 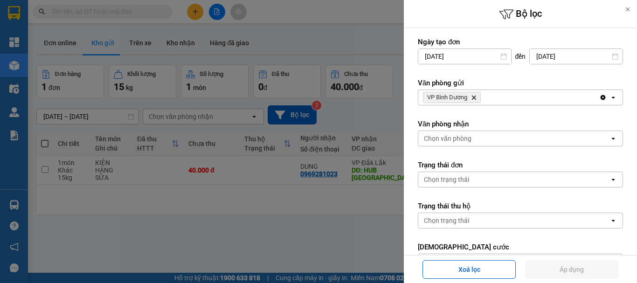 I want to click on button: Áp dụng, so click(x=571, y=269).